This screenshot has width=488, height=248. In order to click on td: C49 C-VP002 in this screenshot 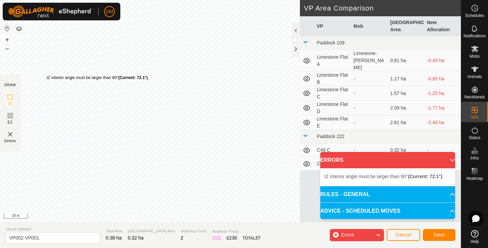, I will do `click(332, 164)`.